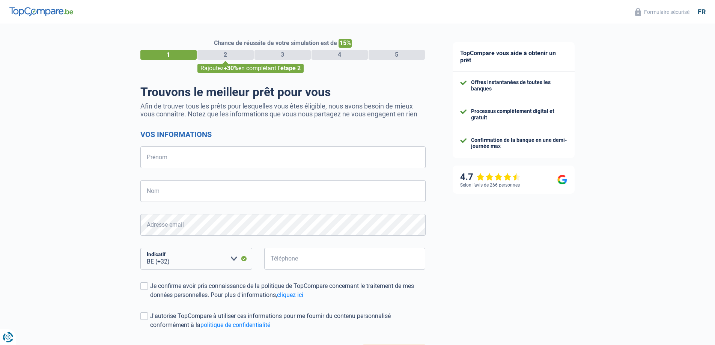 This screenshot has width=715, height=345. I want to click on button: Formulaire sécurisé, so click(662, 12).